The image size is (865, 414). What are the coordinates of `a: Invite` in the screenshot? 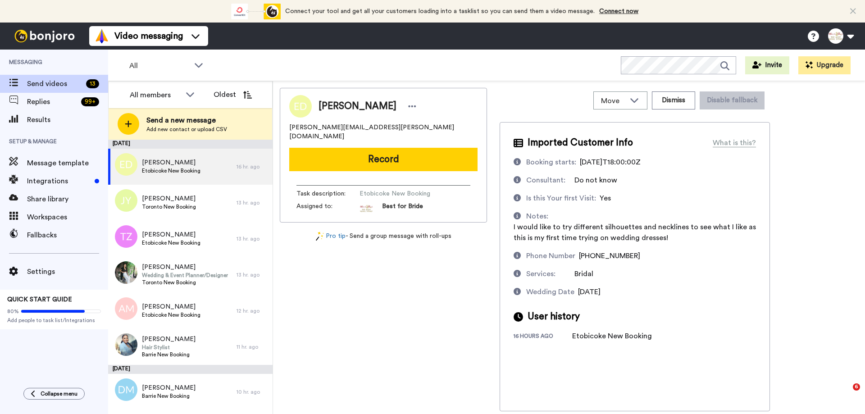 It's located at (767, 65).